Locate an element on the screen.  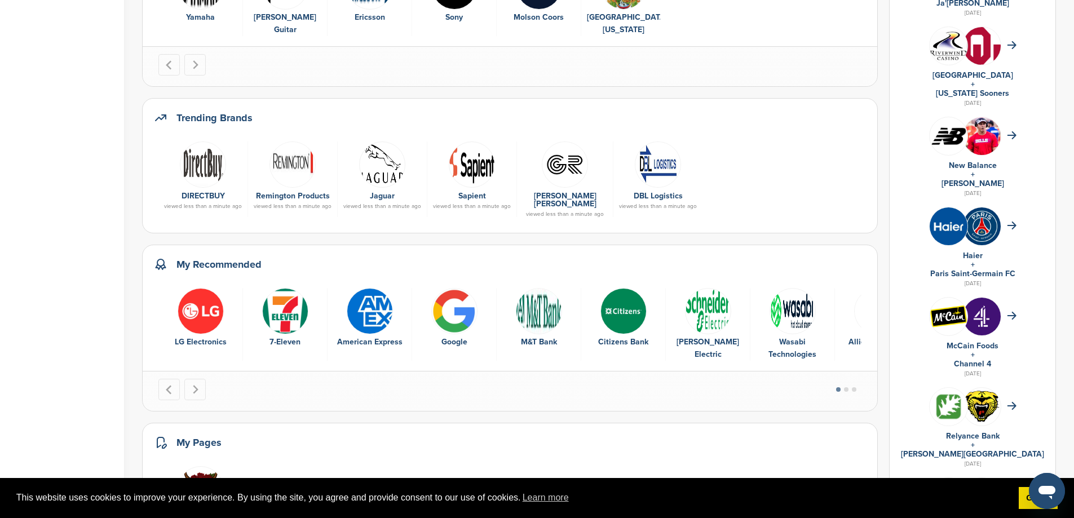
img: Design img dhsqmo is located at coordinates (981, 406).